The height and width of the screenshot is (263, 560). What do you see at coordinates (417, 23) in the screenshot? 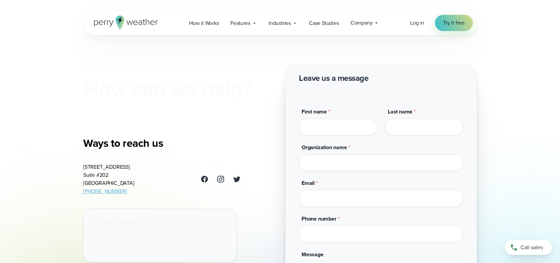
I see `a: Log in` at bounding box center [417, 23].